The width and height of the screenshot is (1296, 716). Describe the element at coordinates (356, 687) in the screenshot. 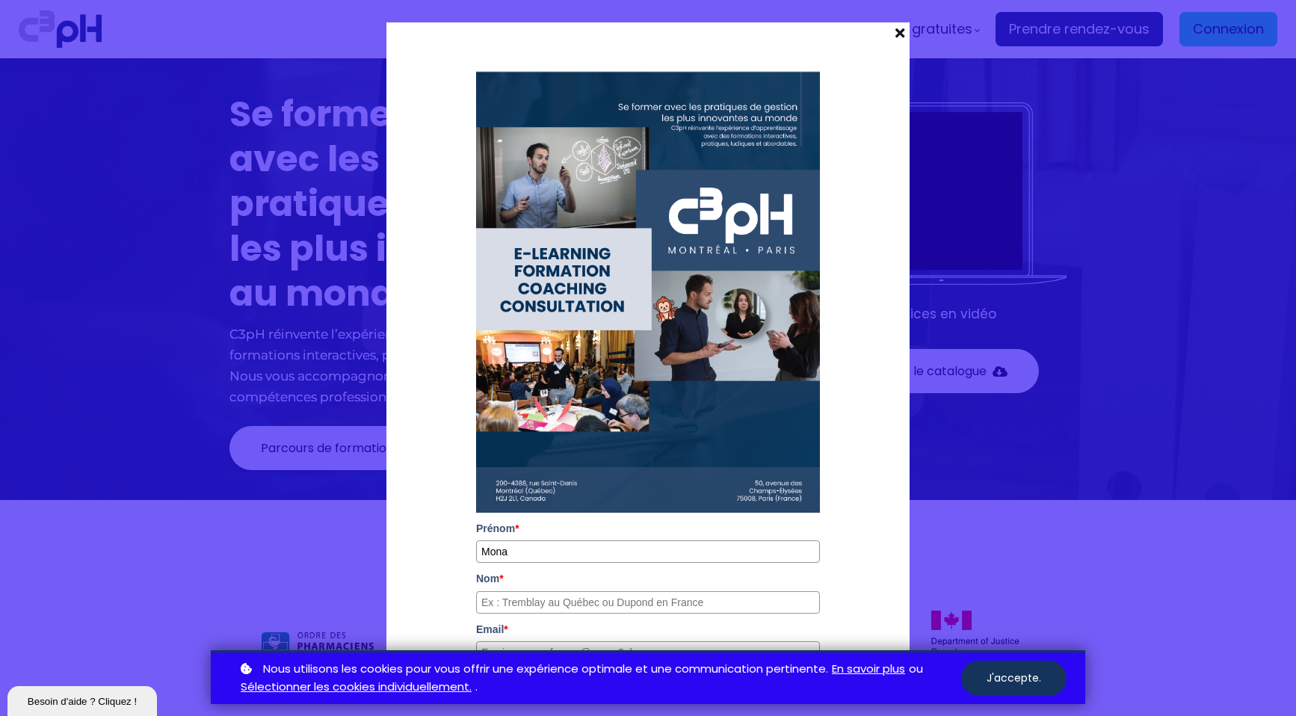

I see `a: Sélectionner les cookies individuellement.` at that location.